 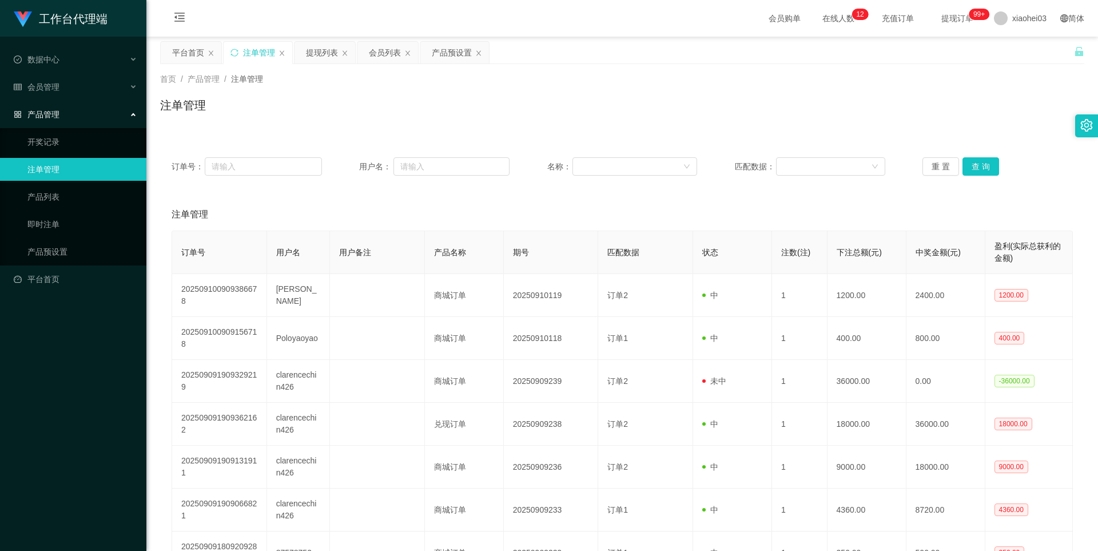 What do you see at coordinates (714, 381) in the screenshot?
I see `span: 未中` at bounding box center [714, 381].